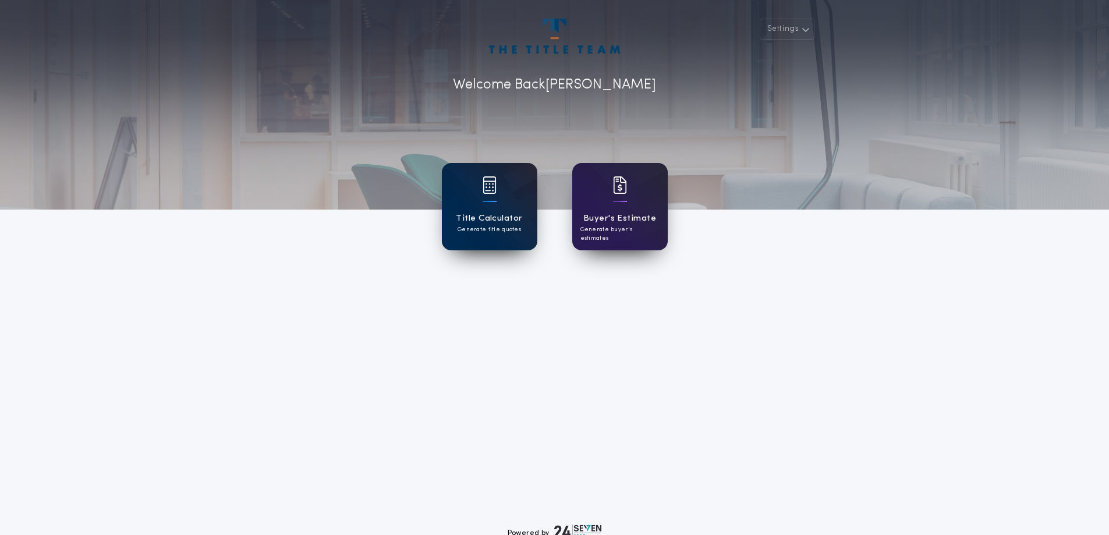 This screenshot has height=535, width=1109. I want to click on a: card iconTitle CalculatorGenerate title quotes, so click(489, 207).